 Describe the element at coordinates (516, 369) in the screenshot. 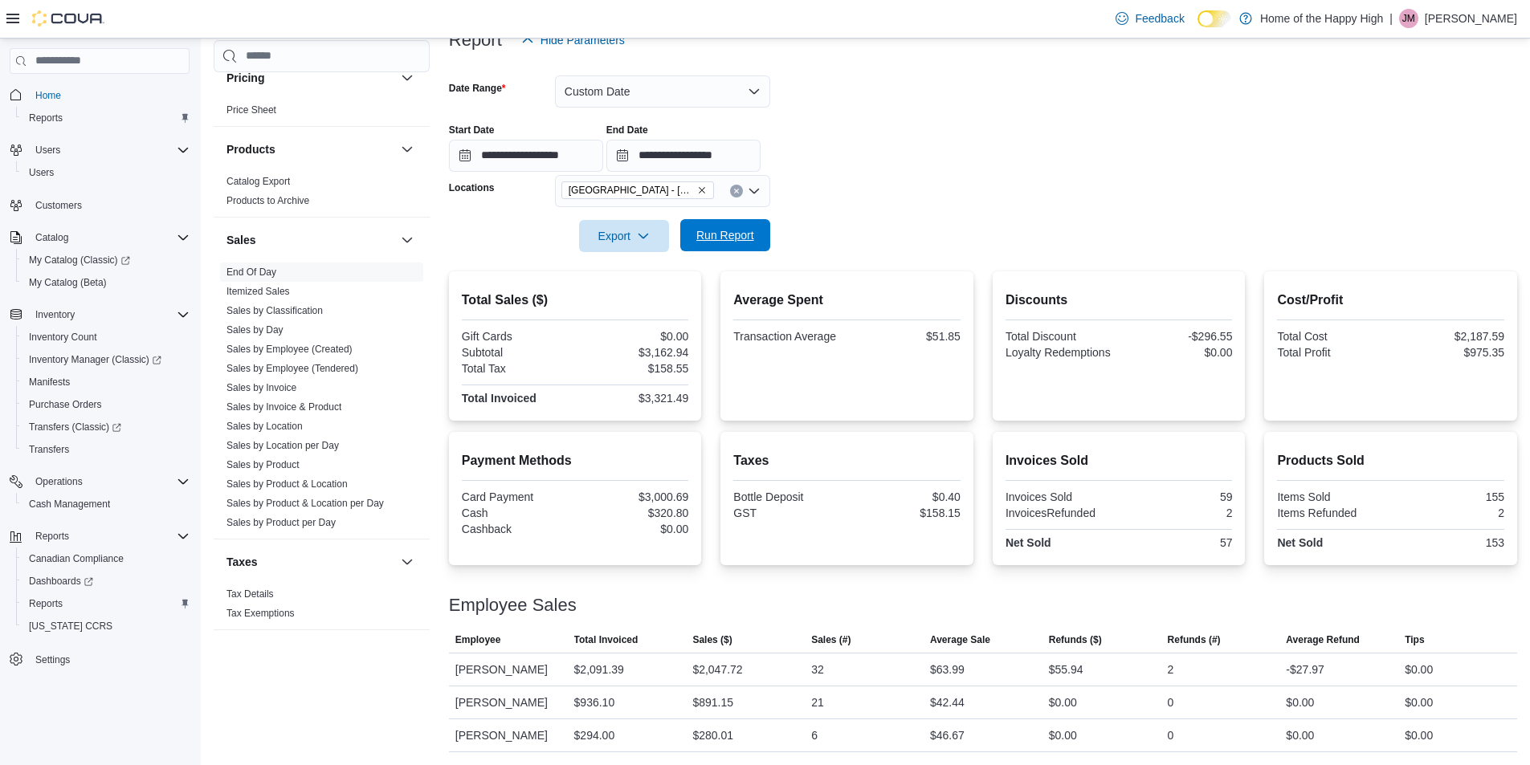

I see `div: Total Tax` at that location.